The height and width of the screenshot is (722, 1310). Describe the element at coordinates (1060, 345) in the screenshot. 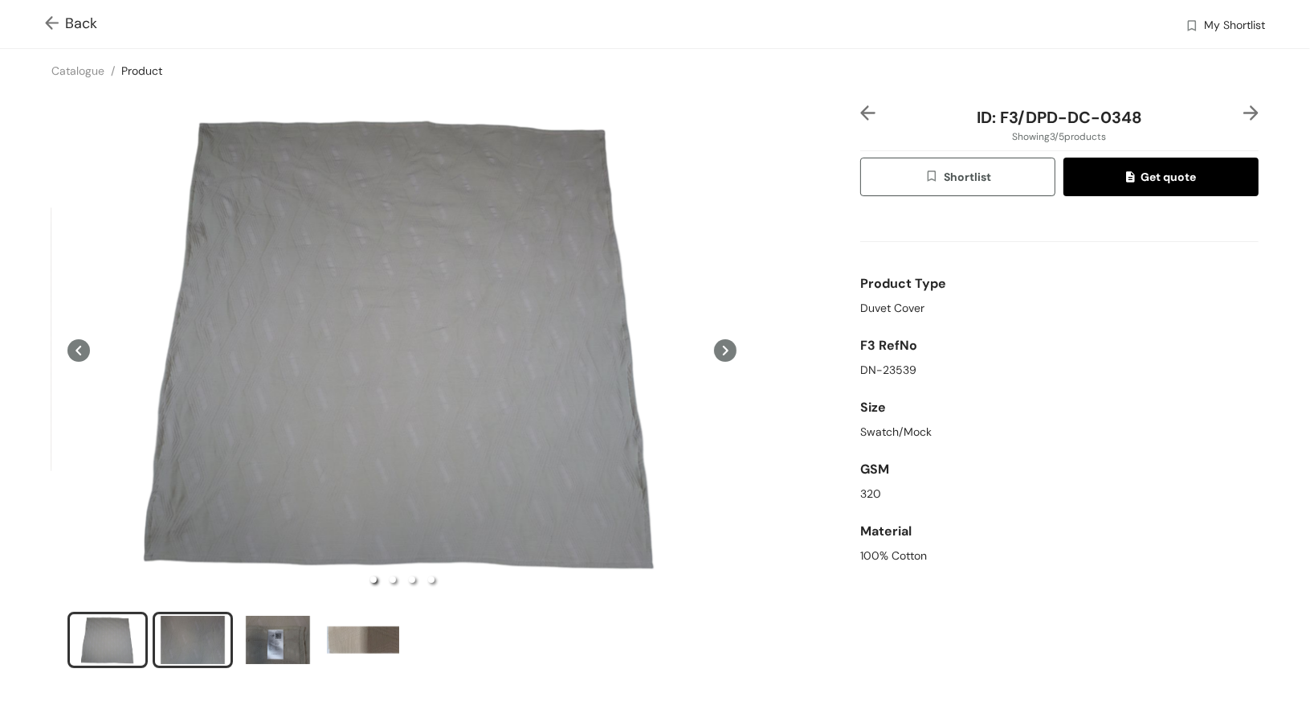

I see `div: F3 RefNo` at that location.